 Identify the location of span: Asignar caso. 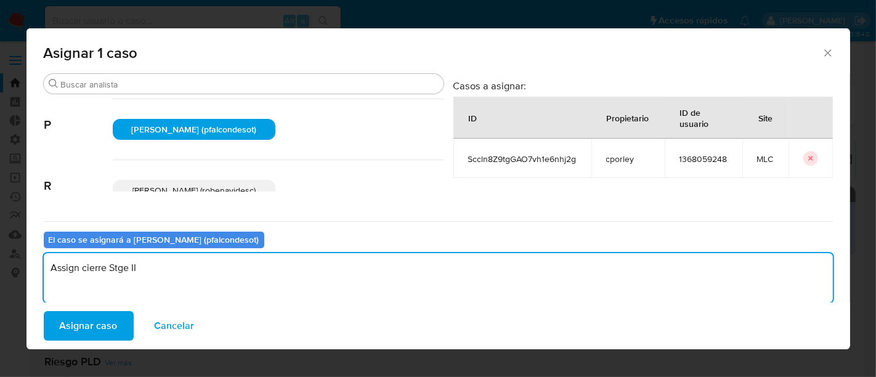
(89, 326).